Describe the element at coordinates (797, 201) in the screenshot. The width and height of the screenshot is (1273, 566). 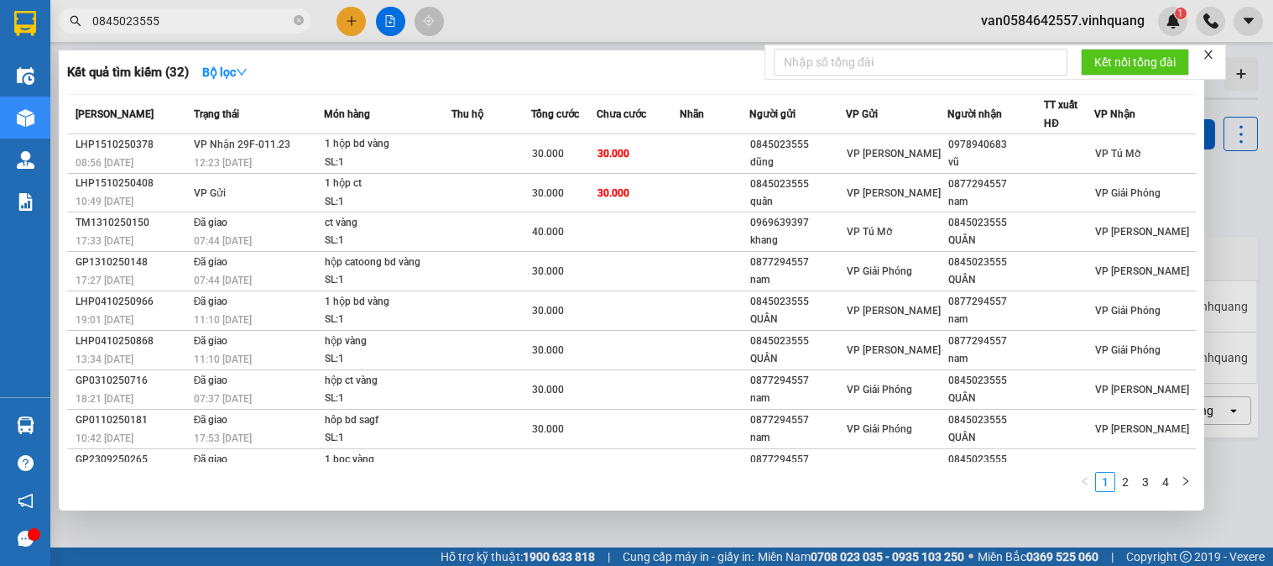
I see `div: quân` at that location.